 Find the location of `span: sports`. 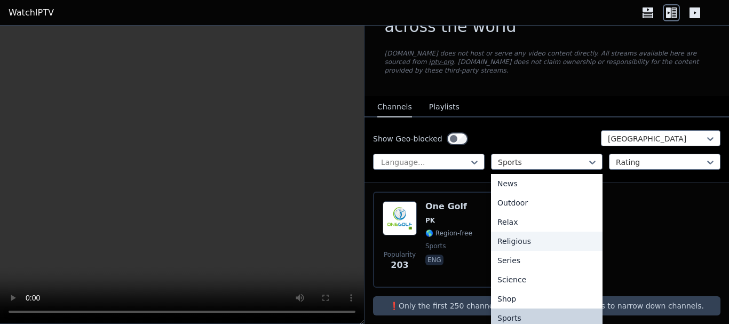

span: sports is located at coordinates (436, 246).